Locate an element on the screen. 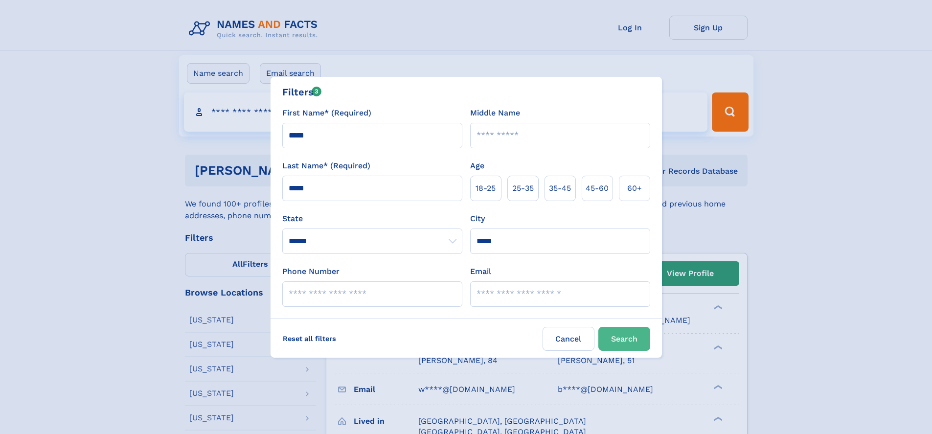 The image size is (932, 434). span: 60+ is located at coordinates (635, 188).